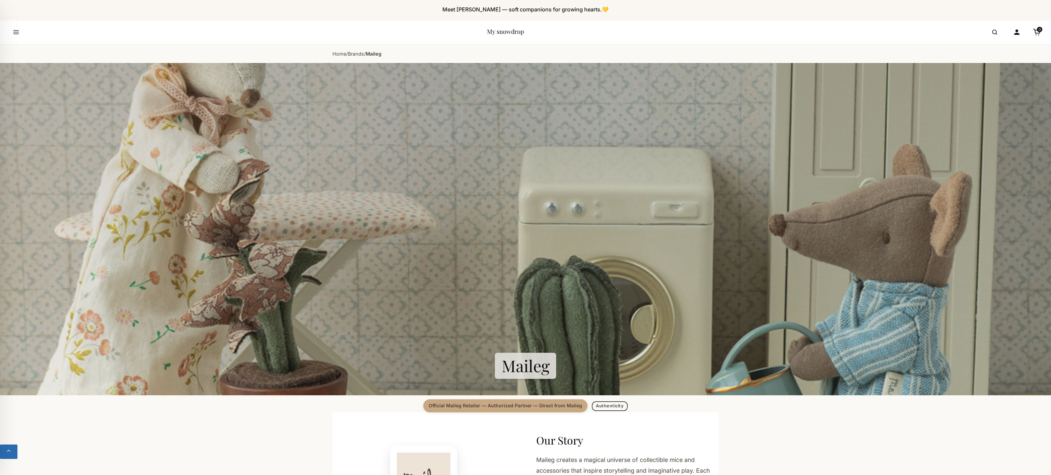  What do you see at coordinates (1039, 29) in the screenshot?
I see `span: 0` at bounding box center [1039, 29].